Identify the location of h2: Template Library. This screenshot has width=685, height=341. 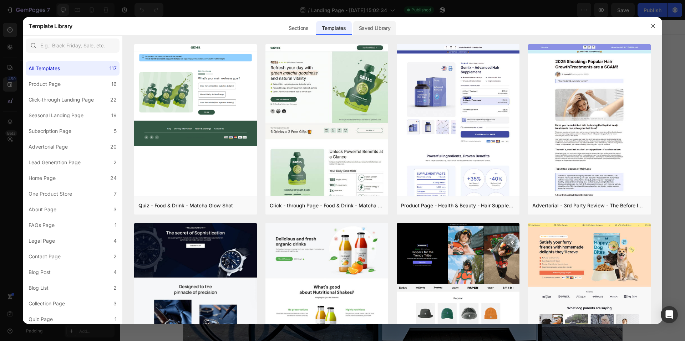
(50, 26).